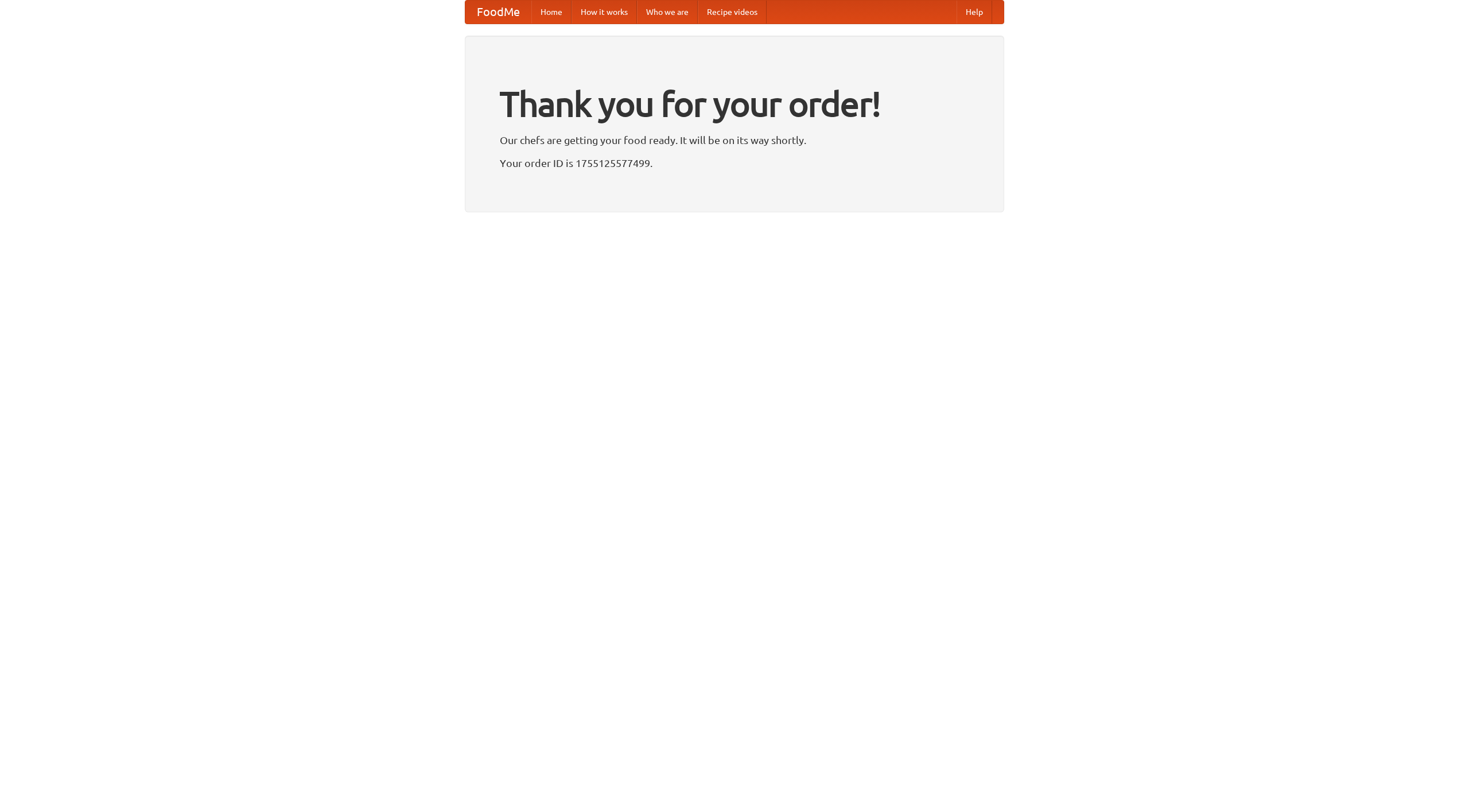 The height and width of the screenshot is (812, 1469). Describe the element at coordinates (551, 12) in the screenshot. I see `a: Home` at that location.